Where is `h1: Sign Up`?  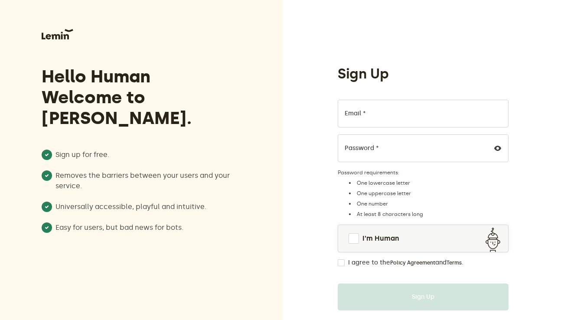 h1: Sign Up is located at coordinates (363, 74).